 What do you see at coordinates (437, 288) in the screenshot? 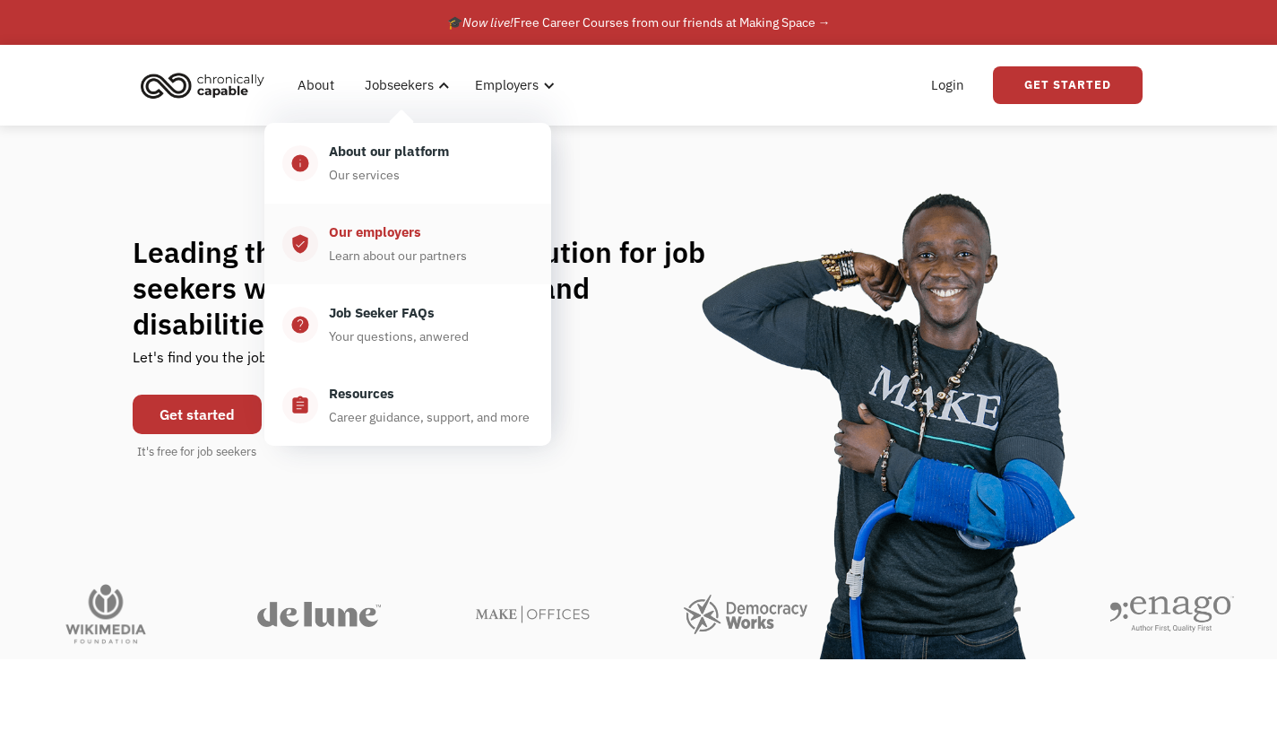
I see `h1: Leading the flexible work revolution for job seekers with chronic illnesses and disabilities` at bounding box center [437, 288].